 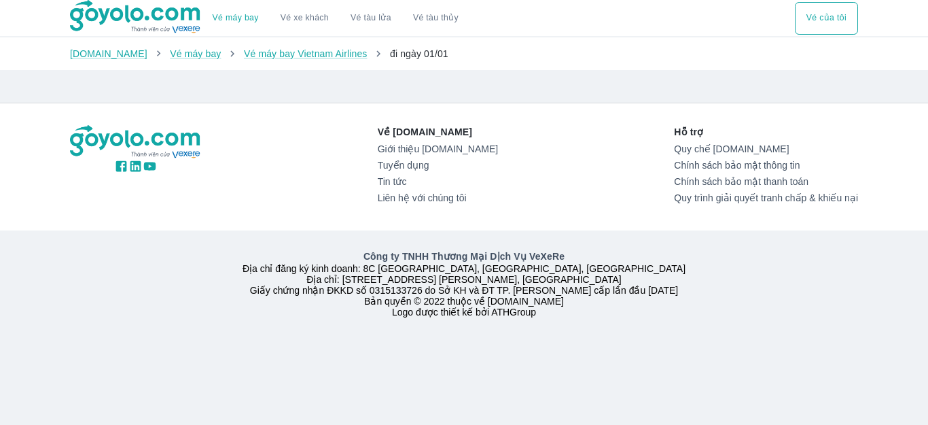 I want to click on a: Vé tàu lửa, so click(x=371, y=18).